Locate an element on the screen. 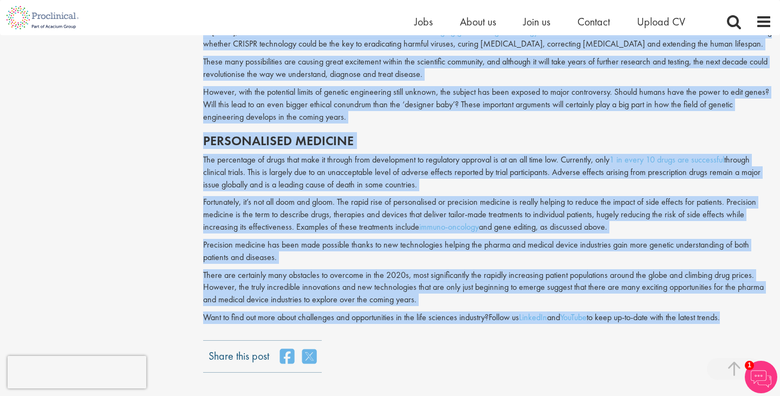 This screenshot has width=780, height=396. p: Want to find out more about challenges and opportunities in the life sciences industry? is located at coordinates (487, 317).